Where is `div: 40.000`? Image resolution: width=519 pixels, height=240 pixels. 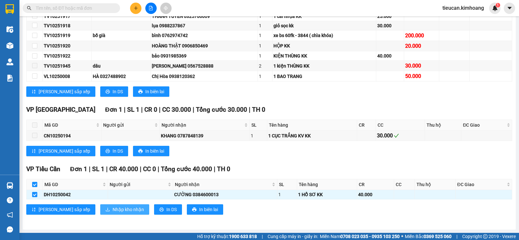
div: 40.000 is located at coordinates (390, 56).